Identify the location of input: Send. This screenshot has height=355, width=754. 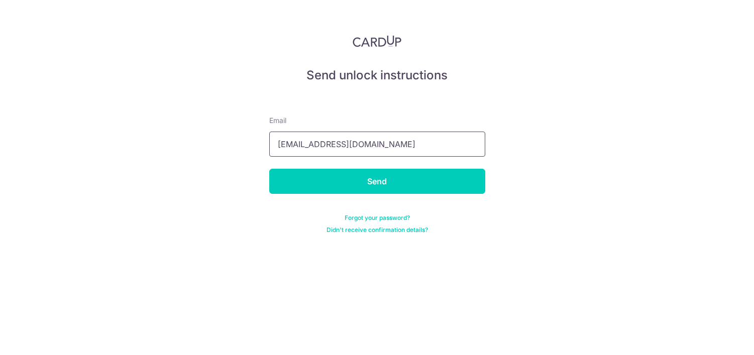
(377, 181).